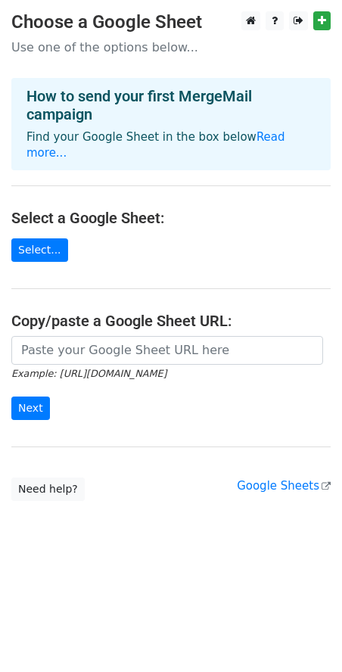 The image size is (342, 672). What do you see at coordinates (171, 22) in the screenshot?
I see `h3: Choose a Google Sheet` at bounding box center [171, 22].